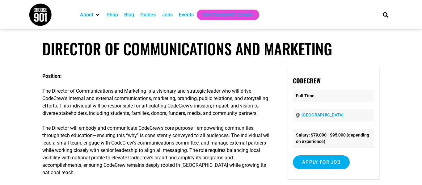  Describe the element at coordinates (186, 15) in the screenshot. I see `a: Events` at that location.